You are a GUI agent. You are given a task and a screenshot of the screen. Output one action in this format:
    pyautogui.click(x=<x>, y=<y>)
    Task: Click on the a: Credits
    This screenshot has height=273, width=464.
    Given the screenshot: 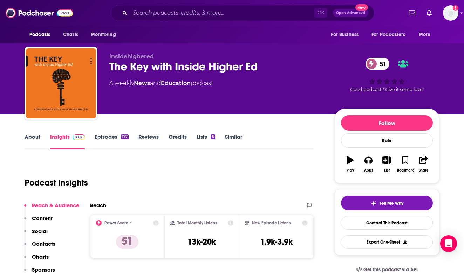 What is the action you would take?
    pyautogui.click(x=178, y=142)
    